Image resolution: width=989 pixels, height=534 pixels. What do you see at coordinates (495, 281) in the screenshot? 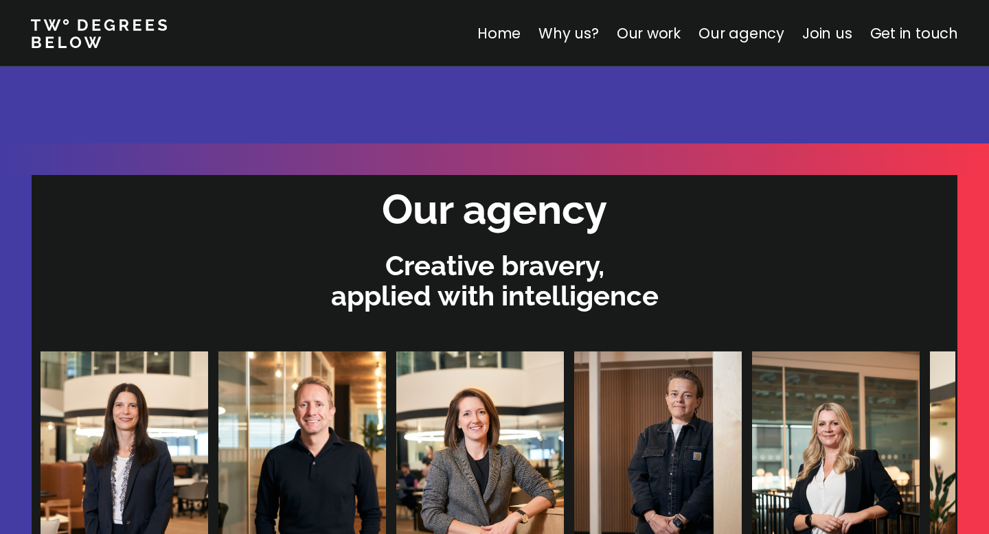
I see `p: Creative bravery, applied with intelligence` at bounding box center [495, 281].